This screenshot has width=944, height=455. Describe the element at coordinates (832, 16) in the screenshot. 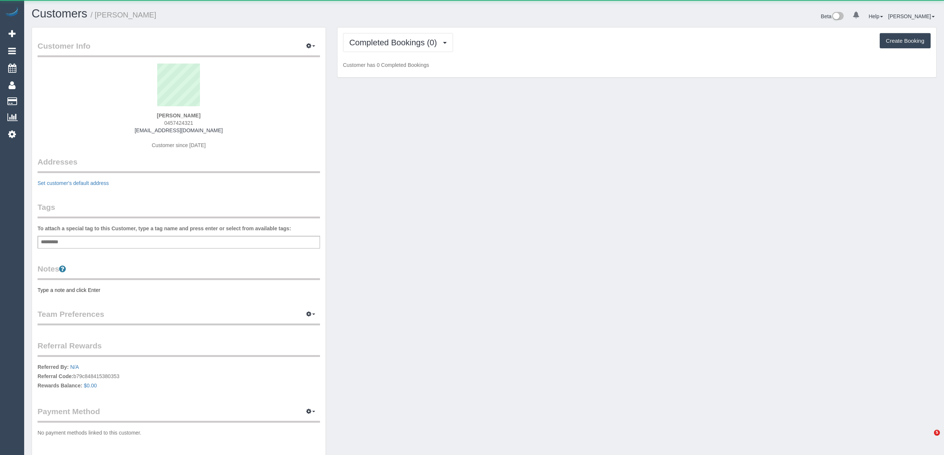

I see `a: Beta` at that location.